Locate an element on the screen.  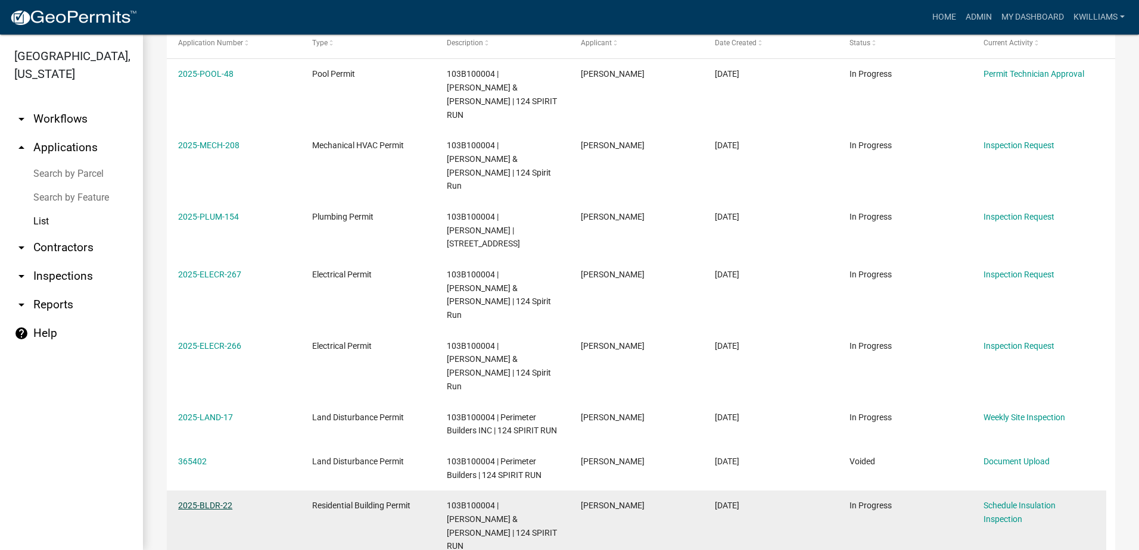
i: help is located at coordinates (21, 334).